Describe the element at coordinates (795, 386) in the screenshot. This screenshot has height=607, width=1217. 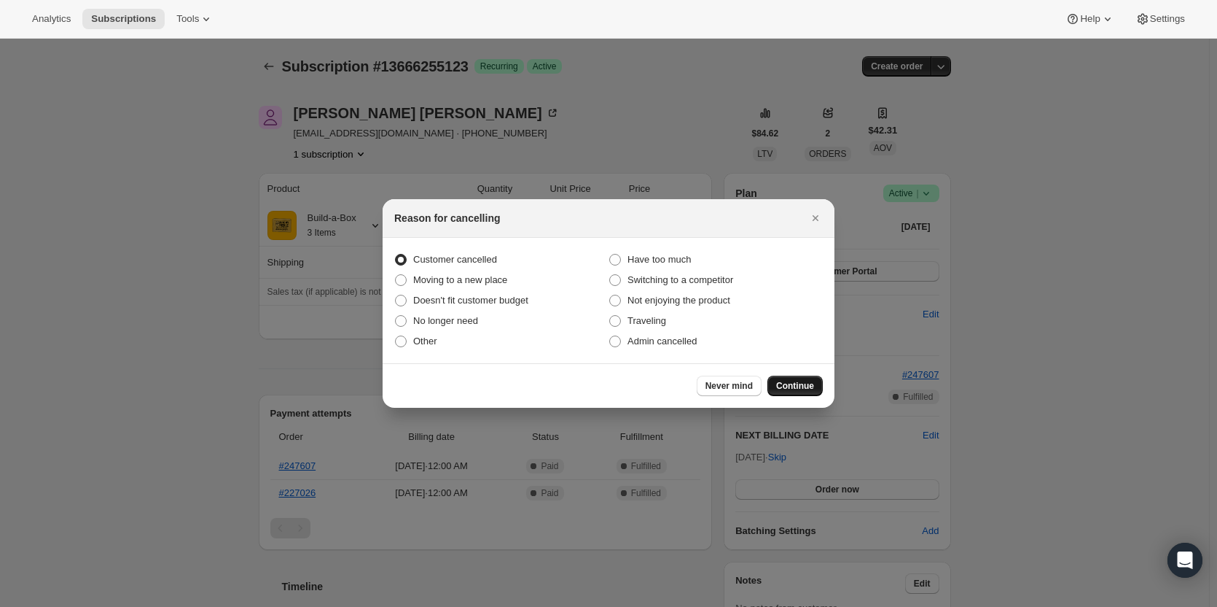
I see `span: Continue` at that location.